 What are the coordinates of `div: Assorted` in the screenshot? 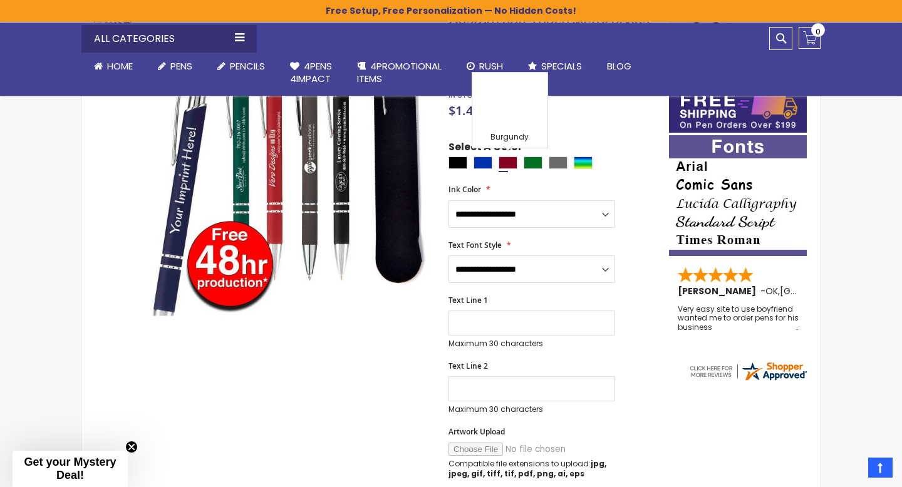 It's located at (583, 163).